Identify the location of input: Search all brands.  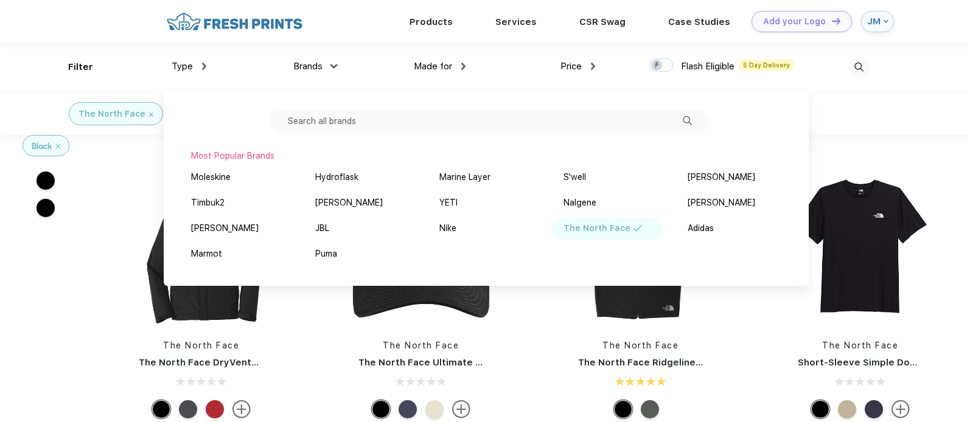
(489, 121).